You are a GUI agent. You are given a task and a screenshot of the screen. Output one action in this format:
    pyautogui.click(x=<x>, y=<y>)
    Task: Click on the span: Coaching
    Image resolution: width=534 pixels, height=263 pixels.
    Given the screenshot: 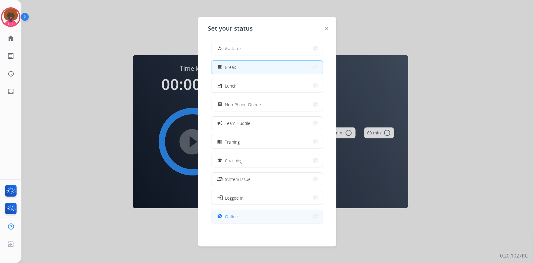 What is the action you would take?
    pyautogui.click(x=234, y=160)
    